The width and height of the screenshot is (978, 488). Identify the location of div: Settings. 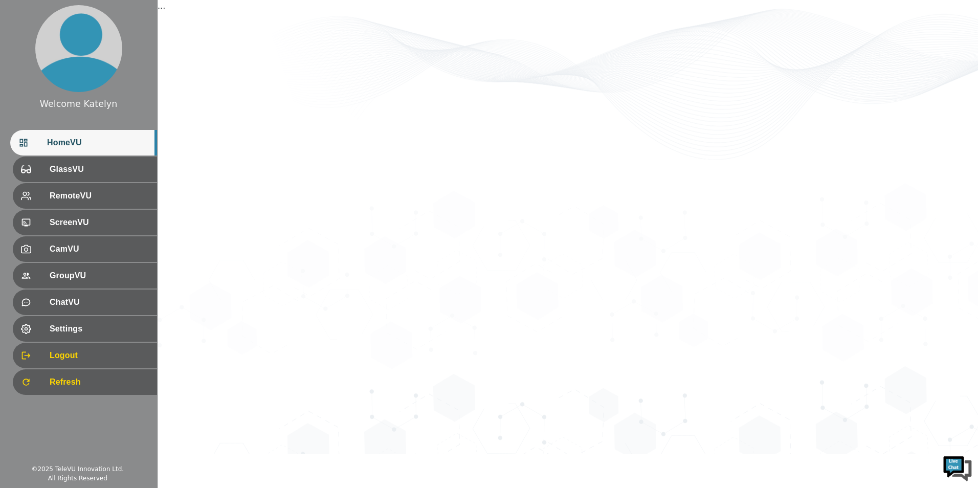
(85, 329).